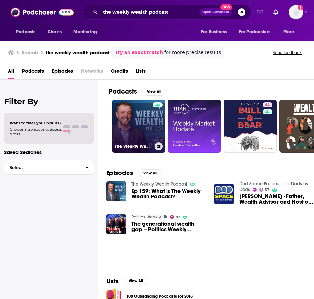 This screenshot has height=299, width=314. What do you see at coordinates (287, 52) in the screenshot?
I see `button: Send feedback` at bounding box center [287, 52].